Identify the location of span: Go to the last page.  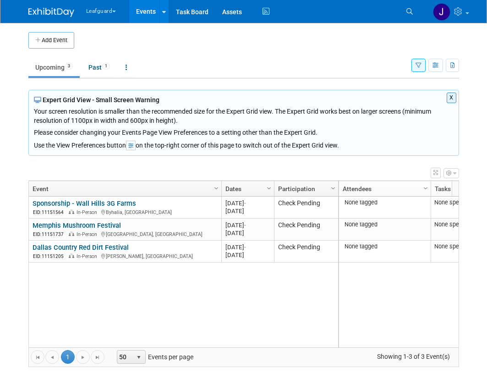
(98, 357).